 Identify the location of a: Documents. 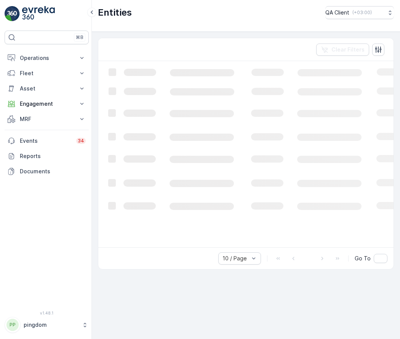
(47, 171).